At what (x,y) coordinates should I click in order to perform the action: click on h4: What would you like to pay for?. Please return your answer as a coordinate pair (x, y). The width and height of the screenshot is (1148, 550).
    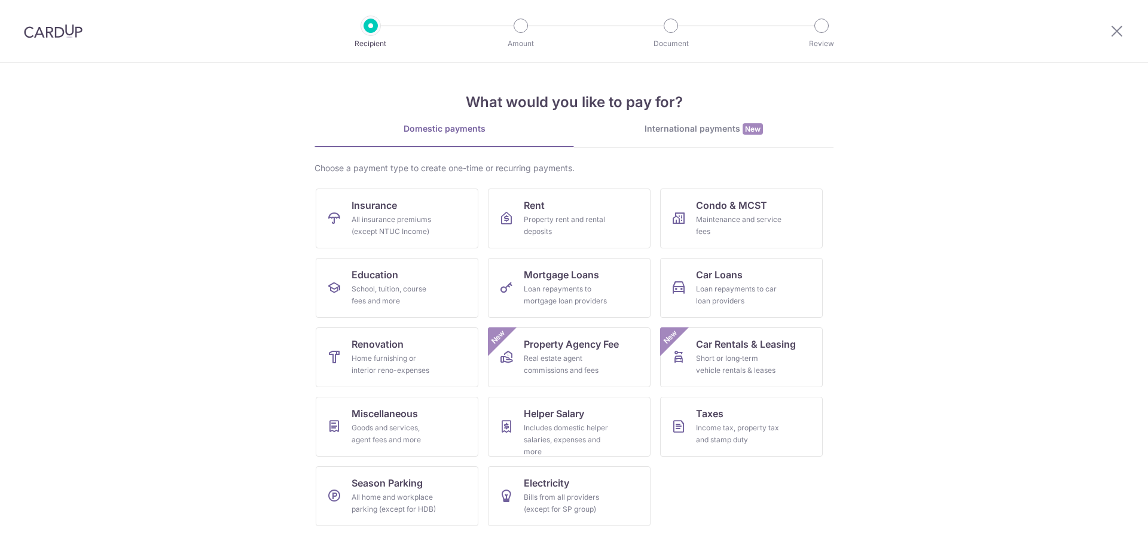
    Looking at the image, I should click on (574, 102).